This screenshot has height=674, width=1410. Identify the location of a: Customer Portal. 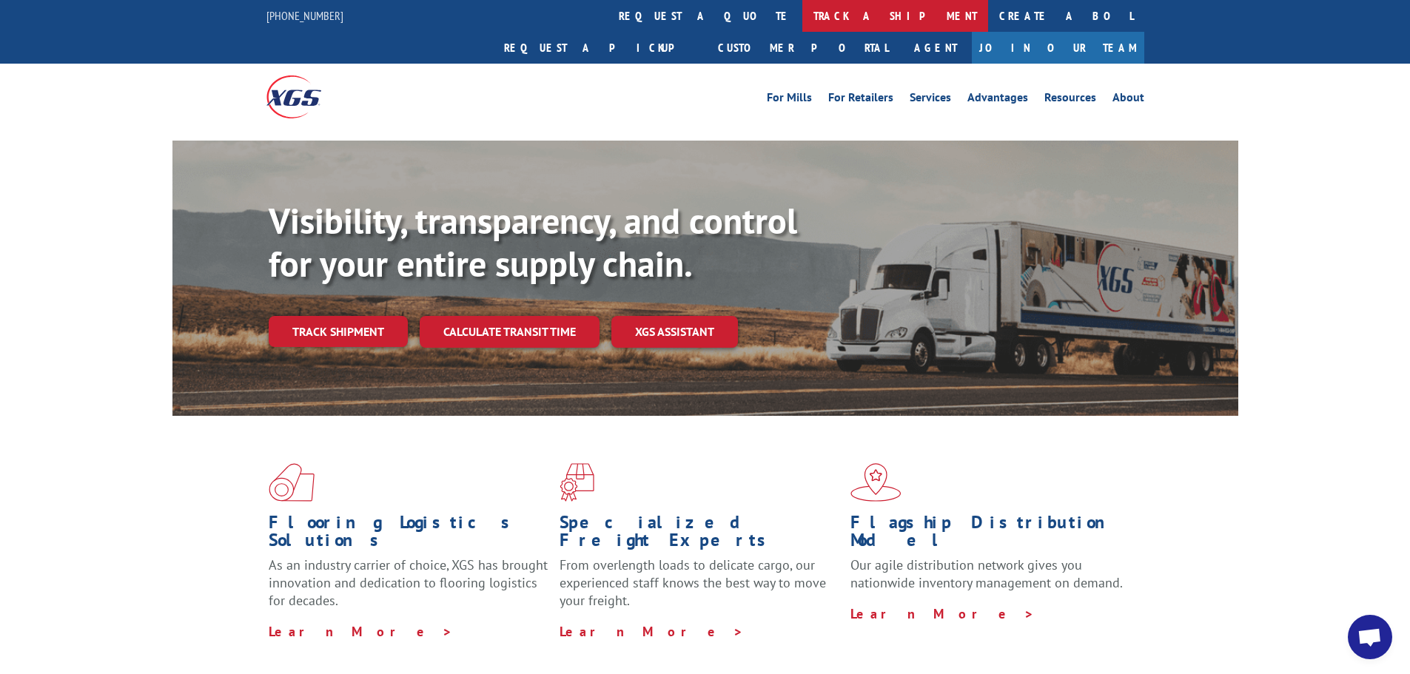
(803, 47).